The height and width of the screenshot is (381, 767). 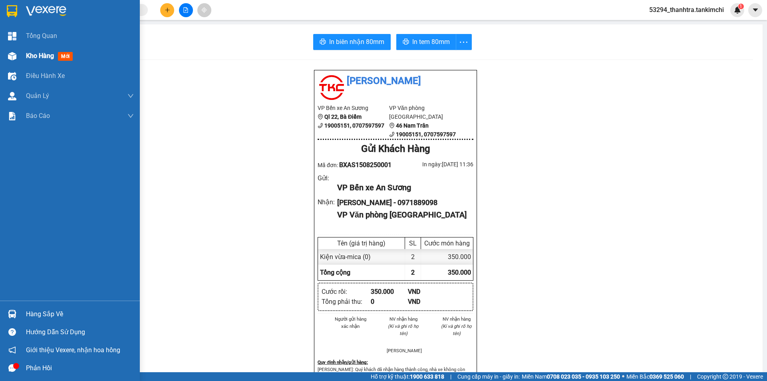 I want to click on img: dashboard-icon, so click(x=12, y=36).